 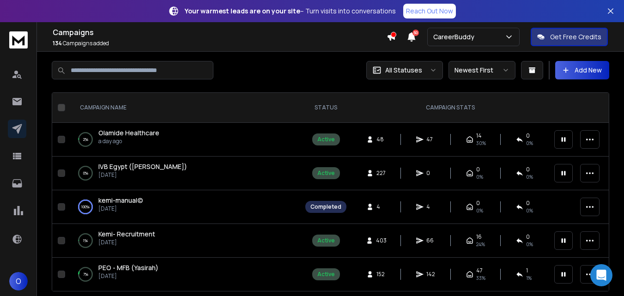 What do you see at coordinates (479, 136) in the screenshot?
I see `span: 14` at bounding box center [479, 136].